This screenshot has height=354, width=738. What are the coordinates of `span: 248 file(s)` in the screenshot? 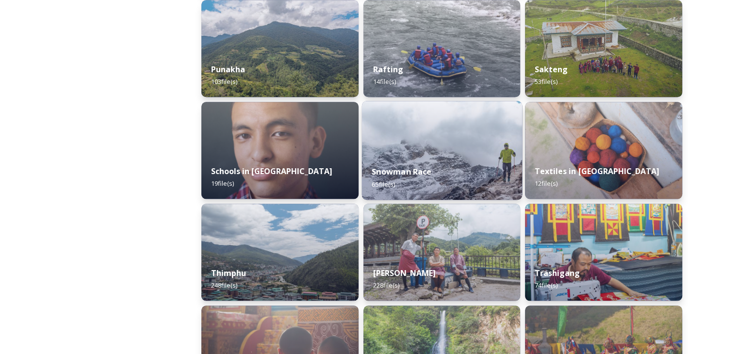 It's located at (224, 285).